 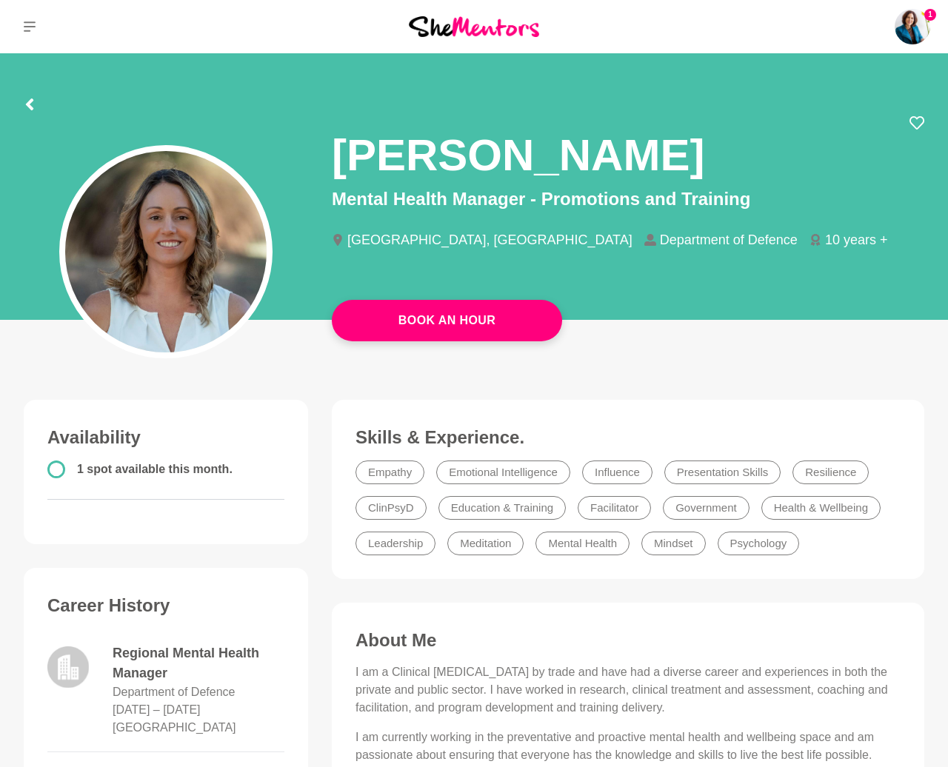 What do you see at coordinates (628, 746) in the screenshot?
I see `p: I am currently working in the preventative and proactive mental health and wellbeing space and am...` at bounding box center [628, 746].